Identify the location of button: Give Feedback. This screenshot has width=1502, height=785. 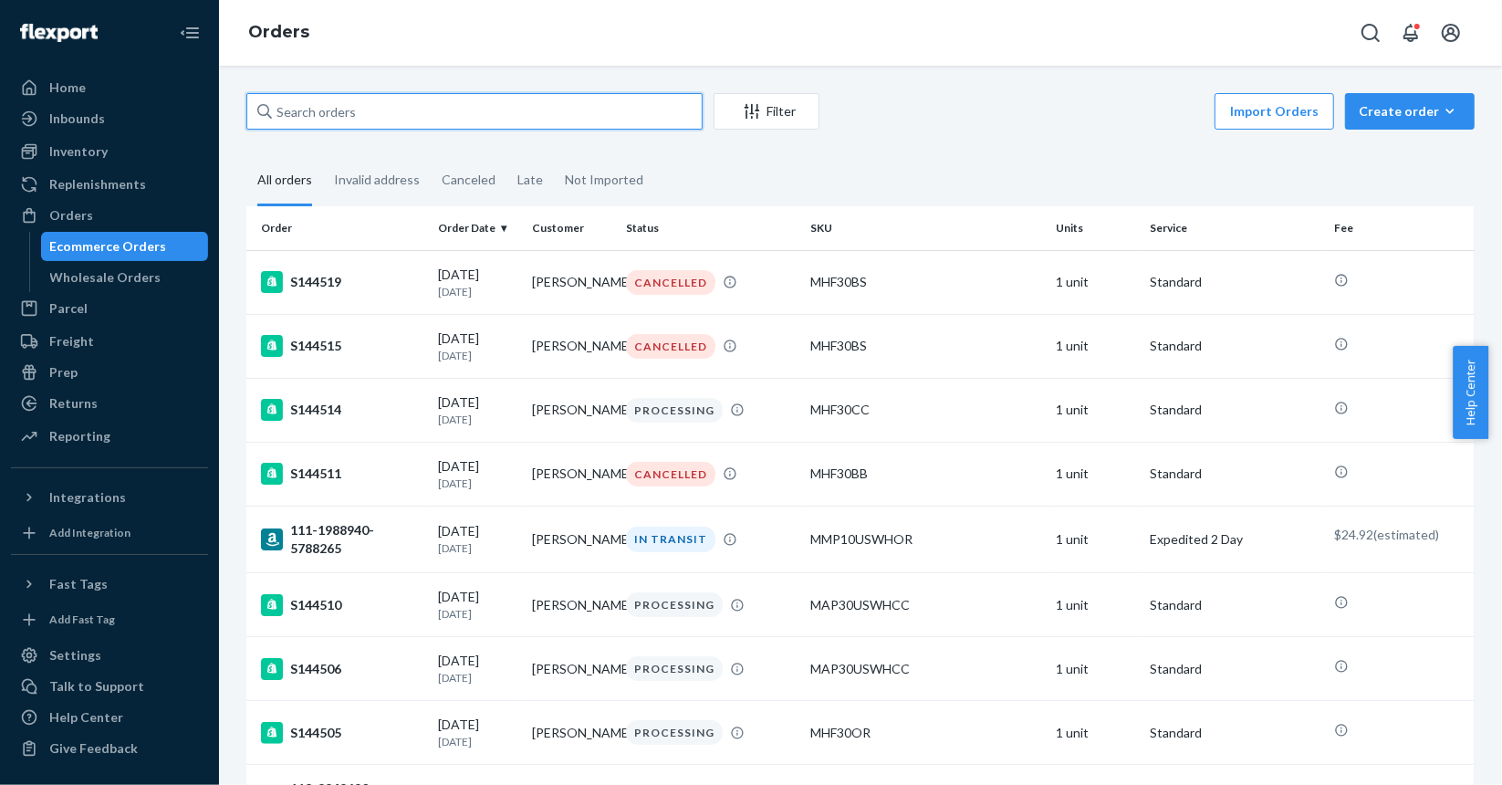
(110, 748).